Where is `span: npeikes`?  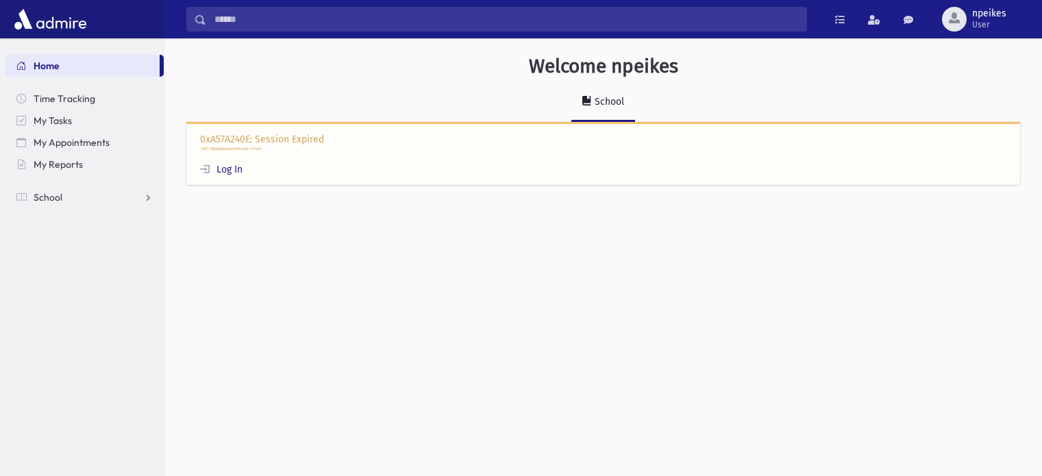 span: npeikes is located at coordinates (989, 14).